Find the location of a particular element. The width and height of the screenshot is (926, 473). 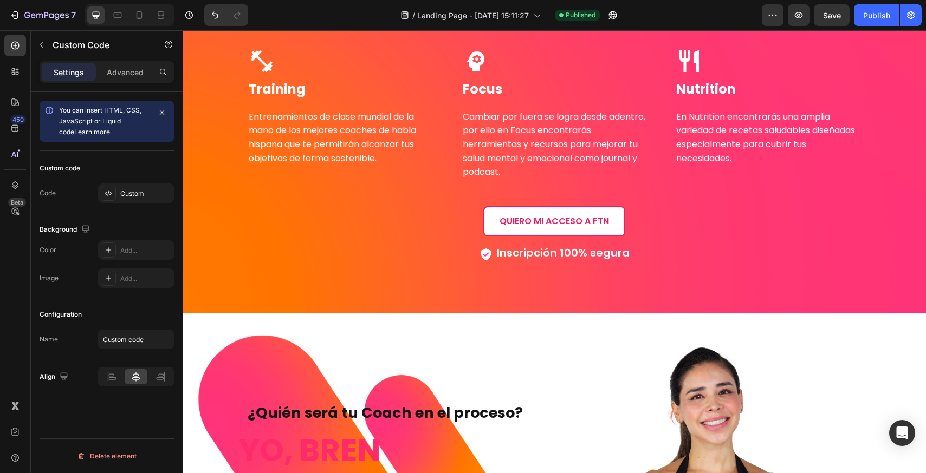

span: Published is located at coordinates (580, 15).